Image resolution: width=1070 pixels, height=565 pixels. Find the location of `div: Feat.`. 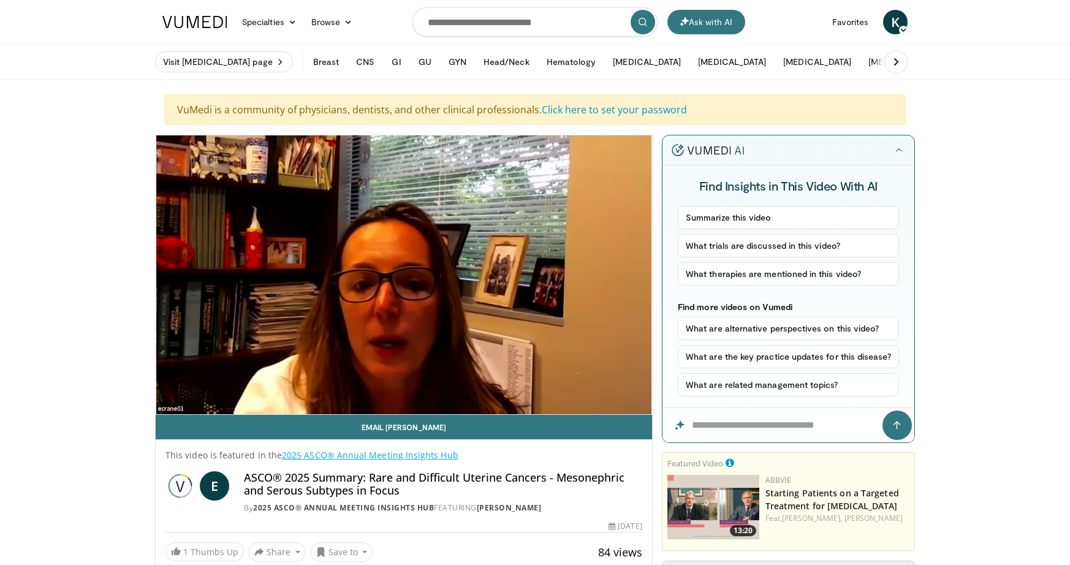

div: Feat. is located at coordinates (837, 519).